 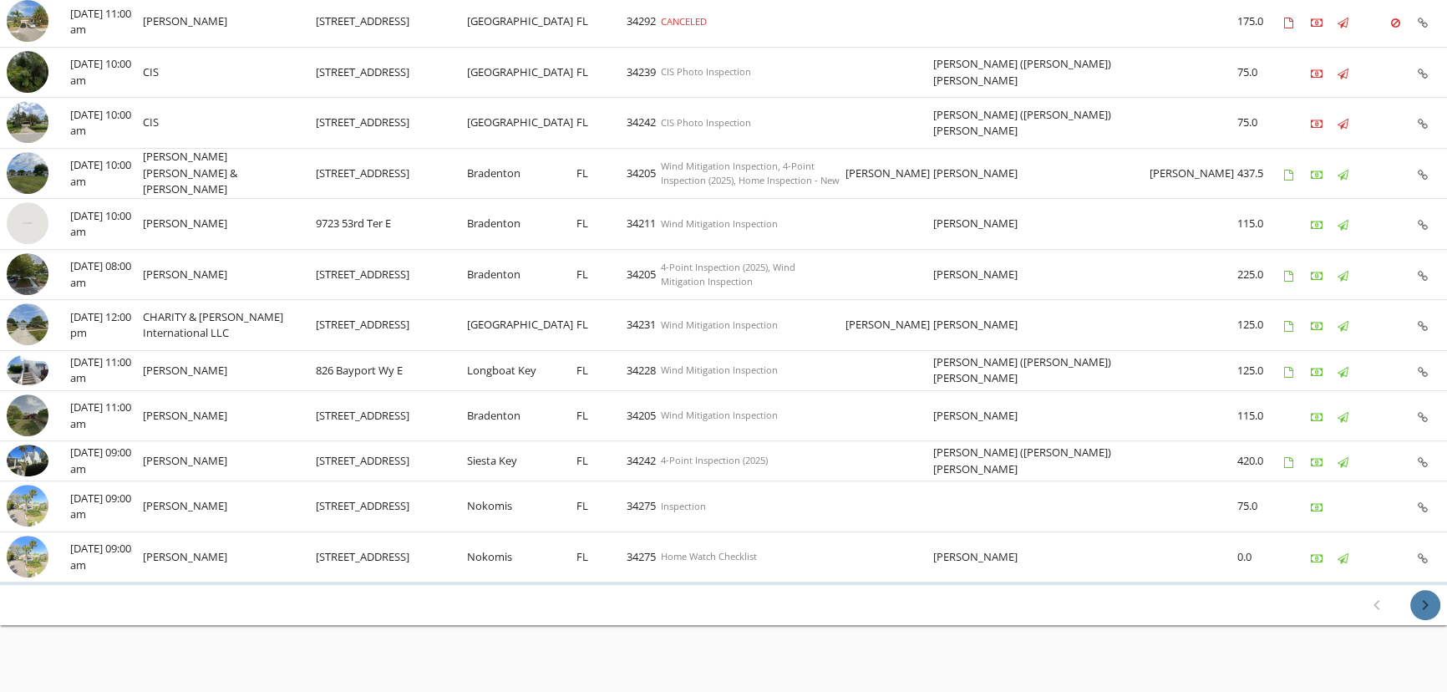 What do you see at coordinates (391, 224) in the screenshot?
I see `td: 9723 53rd Ter E` at bounding box center [391, 224].